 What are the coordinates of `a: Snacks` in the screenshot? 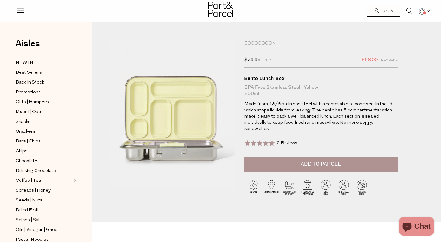 It's located at (44, 121).